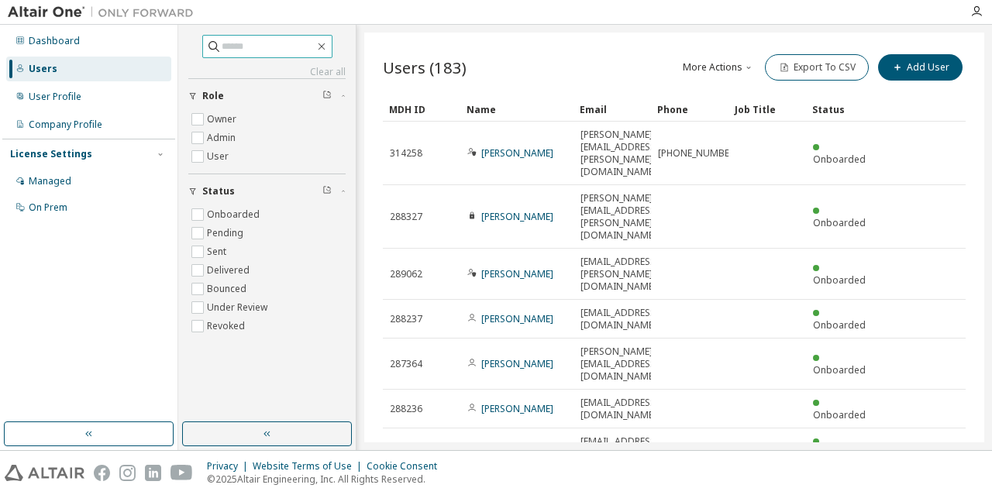 The height and width of the screenshot is (495, 992). I want to click on div: Privacy, so click(229, 467).